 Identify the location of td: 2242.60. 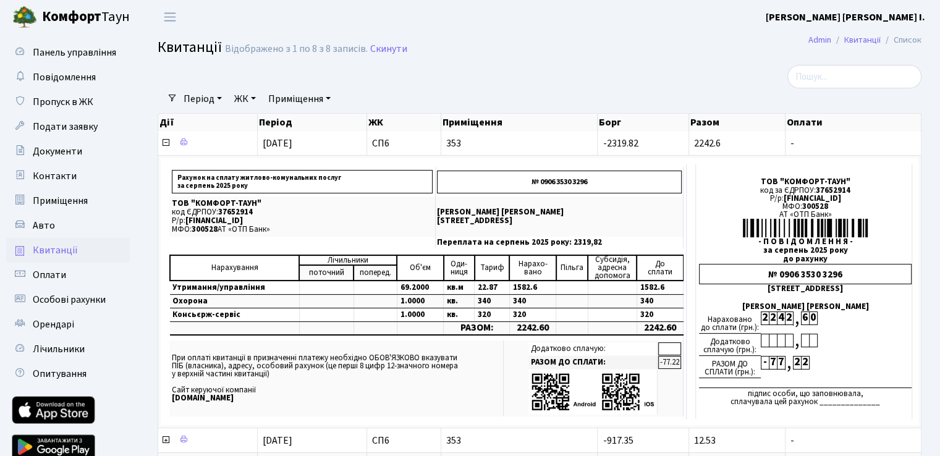
(660, 328).